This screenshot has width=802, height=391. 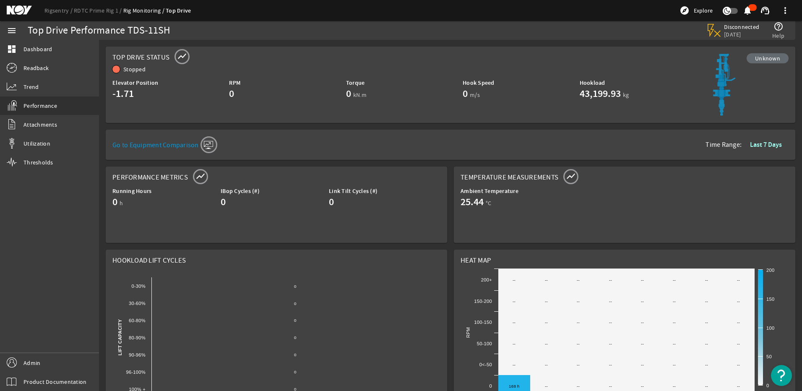 I want to click on span: Performance Metrics, so click(x=150, y=177).